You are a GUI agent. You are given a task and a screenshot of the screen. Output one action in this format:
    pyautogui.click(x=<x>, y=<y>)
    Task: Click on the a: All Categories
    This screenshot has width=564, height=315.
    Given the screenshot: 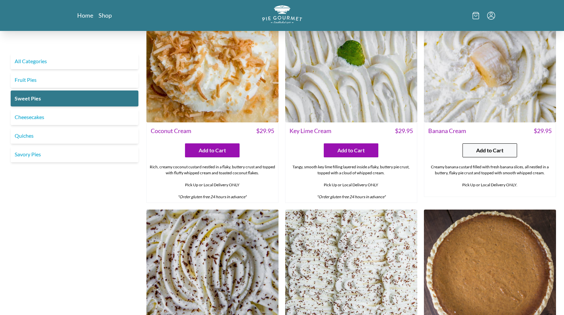 What is the action you would take?
    pyautogui.click(x=74, y=61)
    